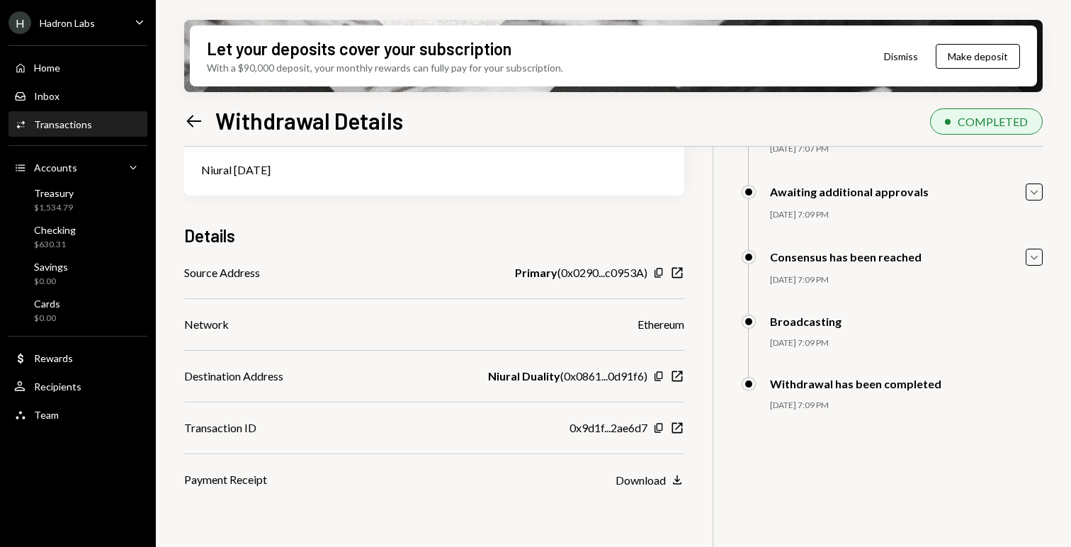 The height and width of the screenshot is (547, 1071). What do you see at coordinates (57, 386) in the screenshot?
I see `div: Recipients` at bounding box center [57, 386].